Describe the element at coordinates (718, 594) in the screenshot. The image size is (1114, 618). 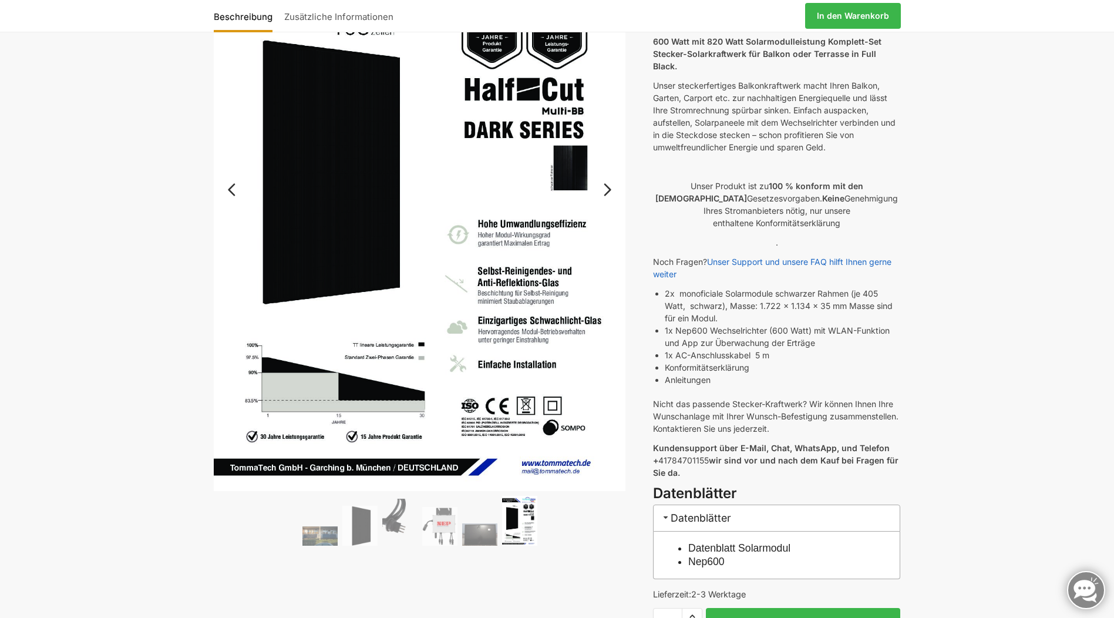
I see `span: 2-3 Werktage` at that location.